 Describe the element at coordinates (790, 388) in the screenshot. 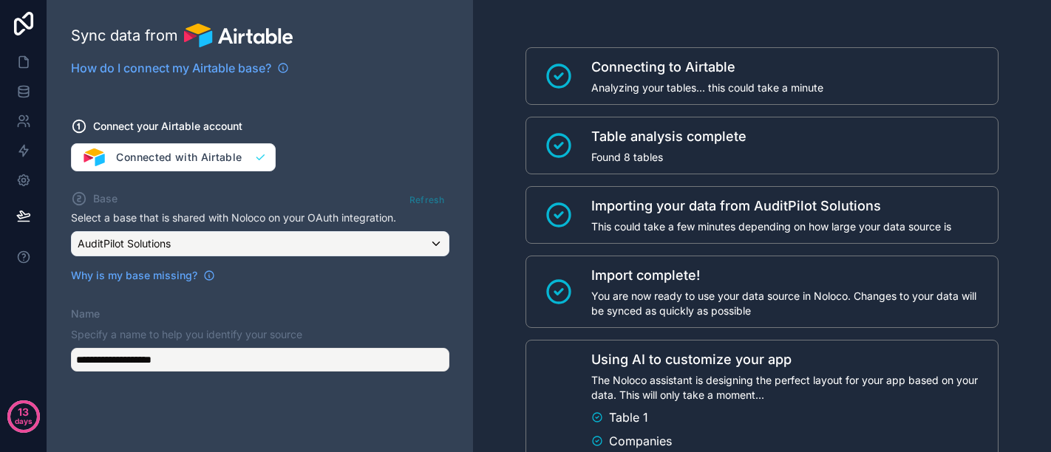

I see `span: The Noloco assistant is designing the perfect layout for your app based on your data. This will o...` at that location.